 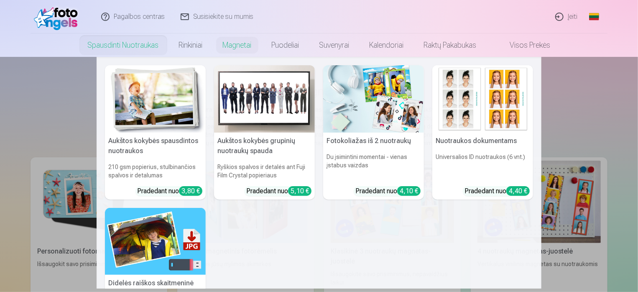 What do you see at coordinates (524, 45) in the screenshot?
I see `a: Visos prekės` at bounding box center [524, 45].